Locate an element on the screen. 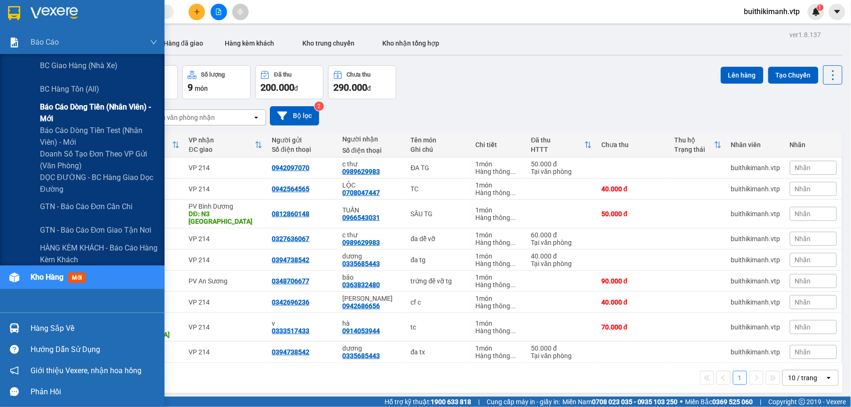  button: Bộ lọc is located at coordinates (294, 116).